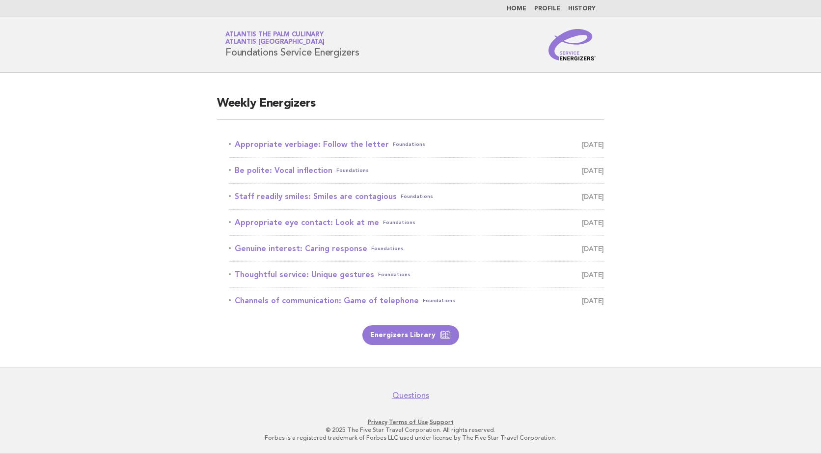 The height and width of the screenshot is (454, 821). What do you see at coordinates (292, 45) in the screenshot?
I see `h1: Foundations Service Energizers` at bounding box center [292, 45].